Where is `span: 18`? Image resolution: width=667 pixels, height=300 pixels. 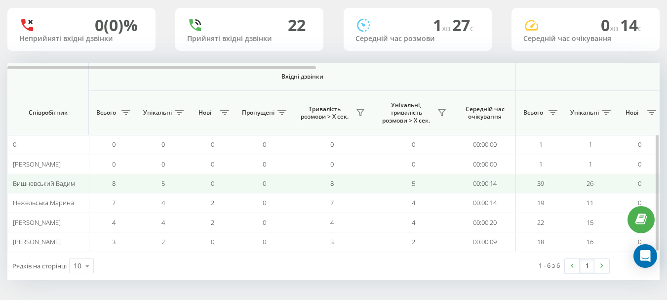
span: 18 is located at coordinates (541, 242).